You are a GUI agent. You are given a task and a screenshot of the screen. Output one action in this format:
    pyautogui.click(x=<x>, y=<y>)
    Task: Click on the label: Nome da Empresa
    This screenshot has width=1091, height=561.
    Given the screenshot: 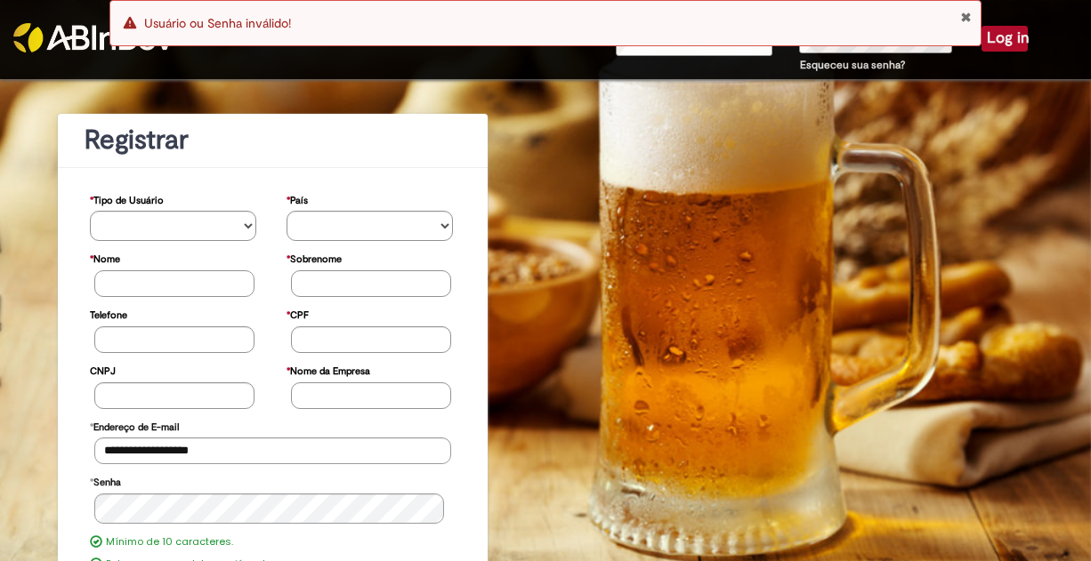 What is the action you would take?
    pyautogui.click(x=328, y=369)
    